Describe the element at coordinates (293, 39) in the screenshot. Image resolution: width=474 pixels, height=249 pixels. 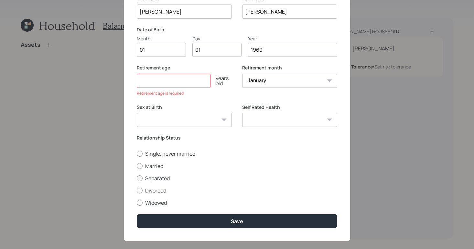
I see `div: Year` at that location.